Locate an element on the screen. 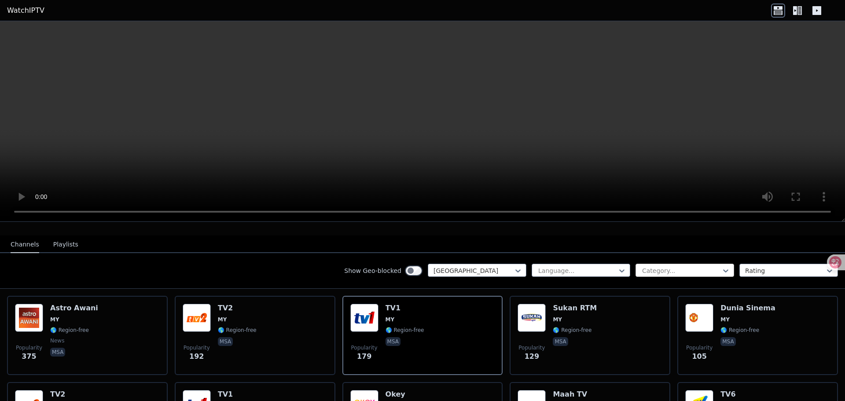  span: 192 is located at coordinates (196, 357).